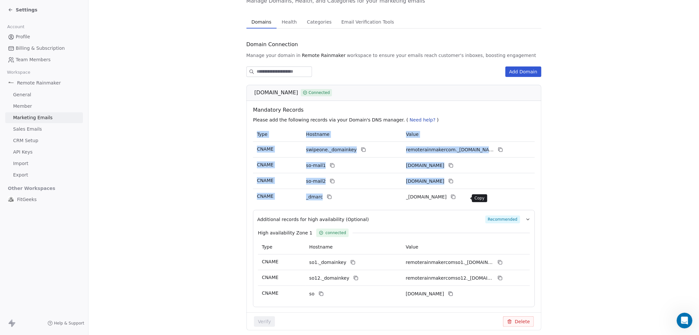 The width and height of the screenshot is (699, 335). Describe the element at coordinates (33, 118) in the screenshot. I see `span: Marketing Emails` at that location.